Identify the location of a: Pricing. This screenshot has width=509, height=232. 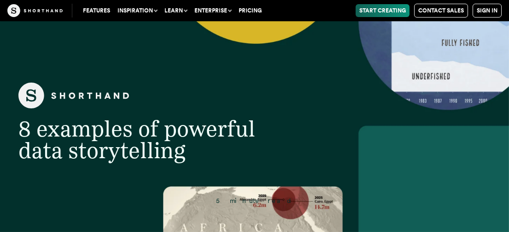
(250, 11).